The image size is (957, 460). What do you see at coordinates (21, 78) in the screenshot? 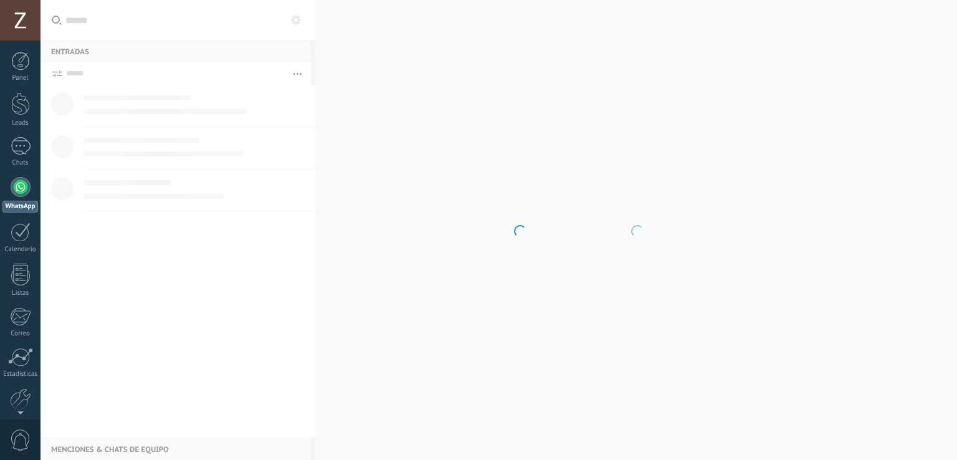
I see `div: Panel` at bounding box center [21, 78].